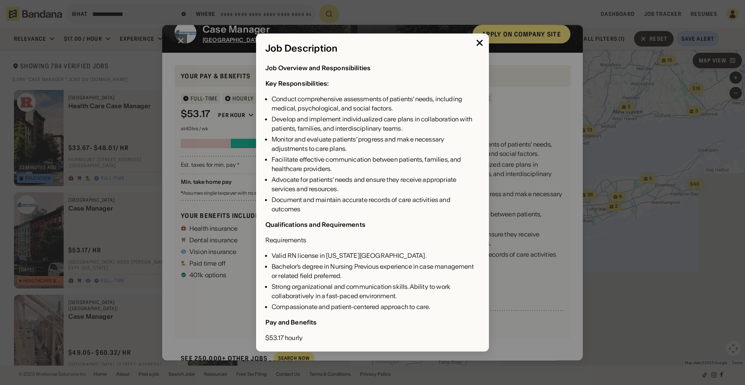 The height and width of the screenshot is (385, 745). I want to click on div: Monitor and evaluate patients’ progress and make necessary adjustments to care plans., so click(376, 144).